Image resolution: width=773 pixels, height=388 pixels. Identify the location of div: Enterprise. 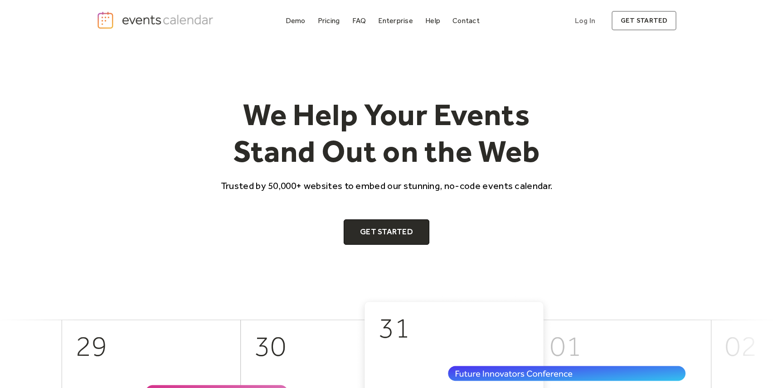
(395, 20).